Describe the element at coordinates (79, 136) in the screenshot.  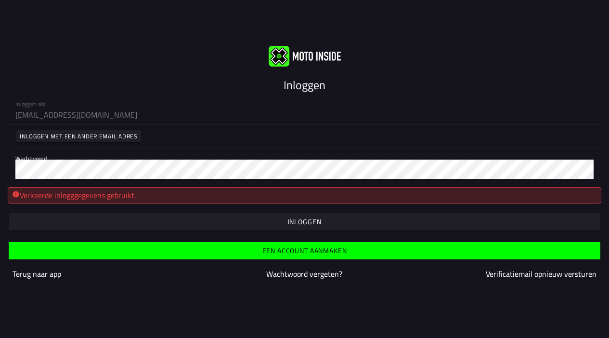
I see `ion-button: Inloggen met een ander email adres` at that location.